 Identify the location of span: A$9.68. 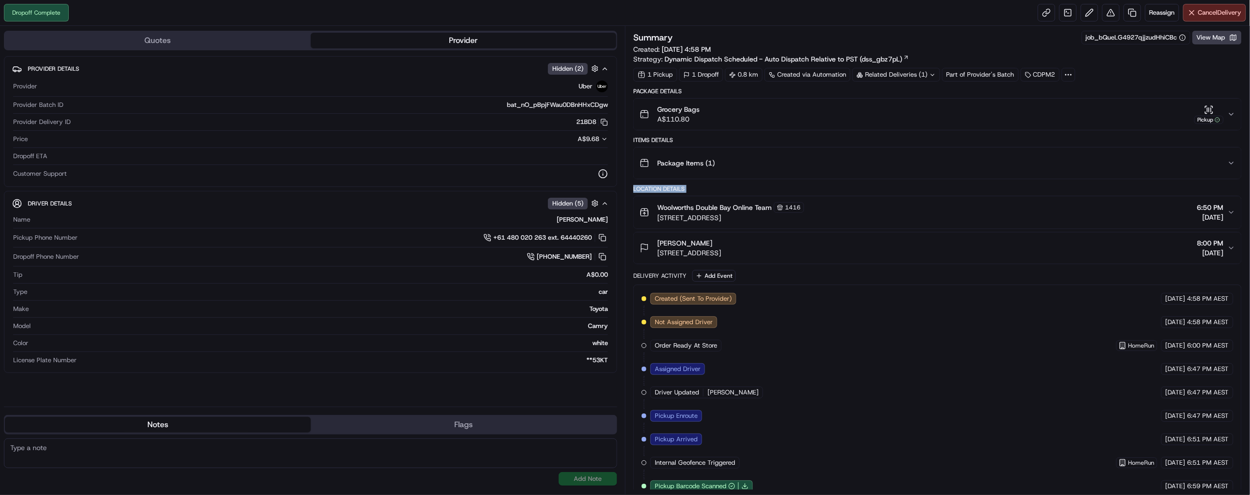
(588, 139).